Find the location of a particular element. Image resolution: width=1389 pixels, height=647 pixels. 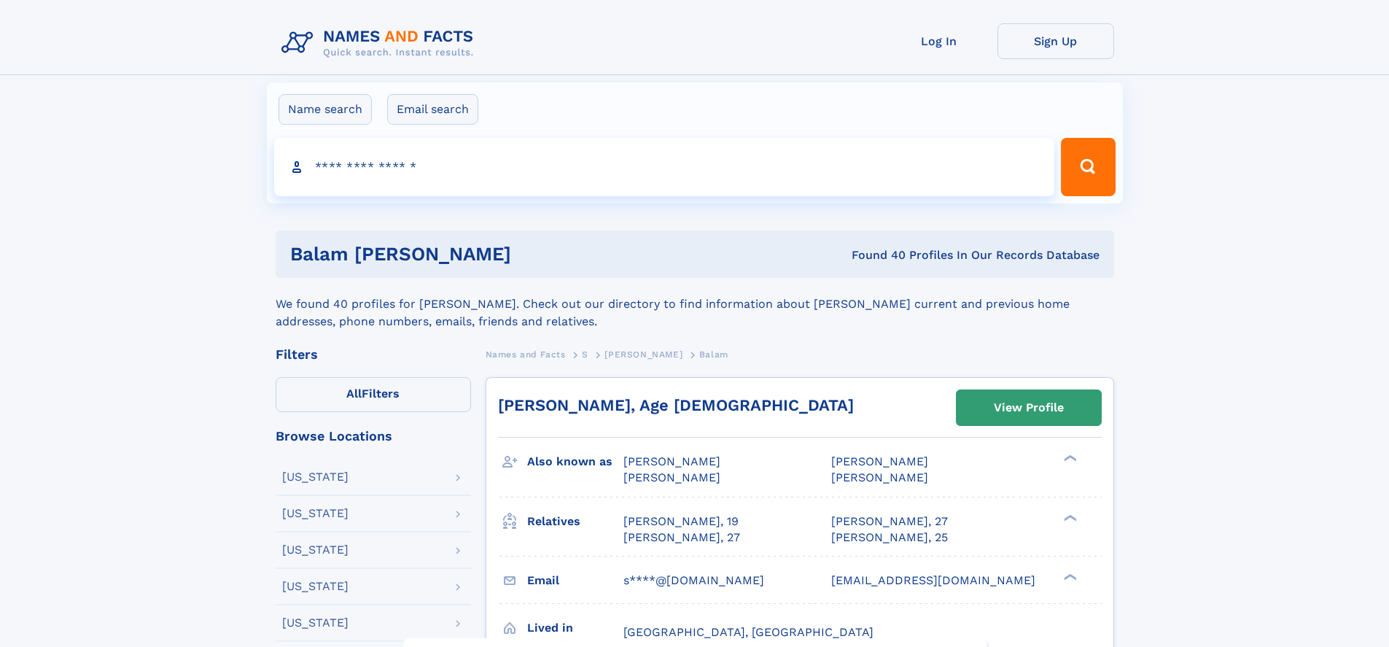

h3: Email is located at coordinates (575, 580).